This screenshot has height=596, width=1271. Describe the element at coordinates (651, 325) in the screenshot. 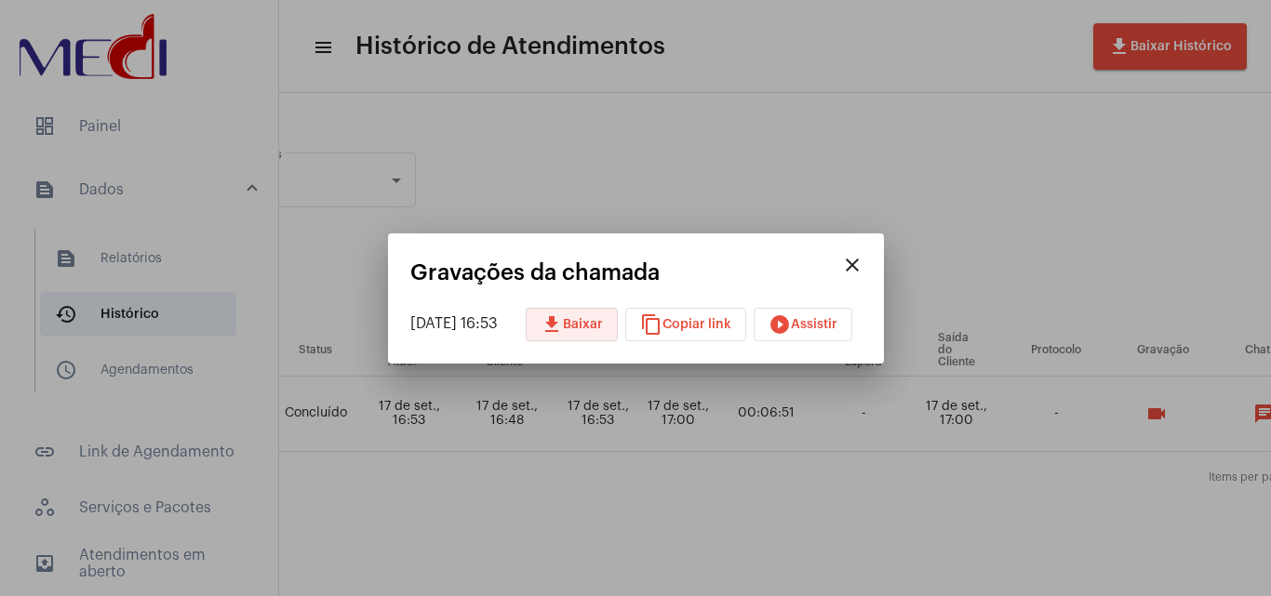

I see `mat-icon: content_copy` at that location.